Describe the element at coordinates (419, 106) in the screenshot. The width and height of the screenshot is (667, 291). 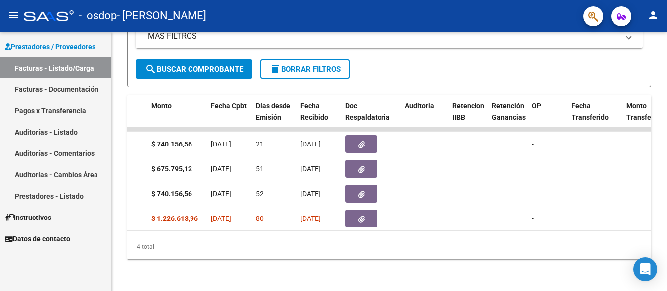
I see `span: Auditoria` at that location.